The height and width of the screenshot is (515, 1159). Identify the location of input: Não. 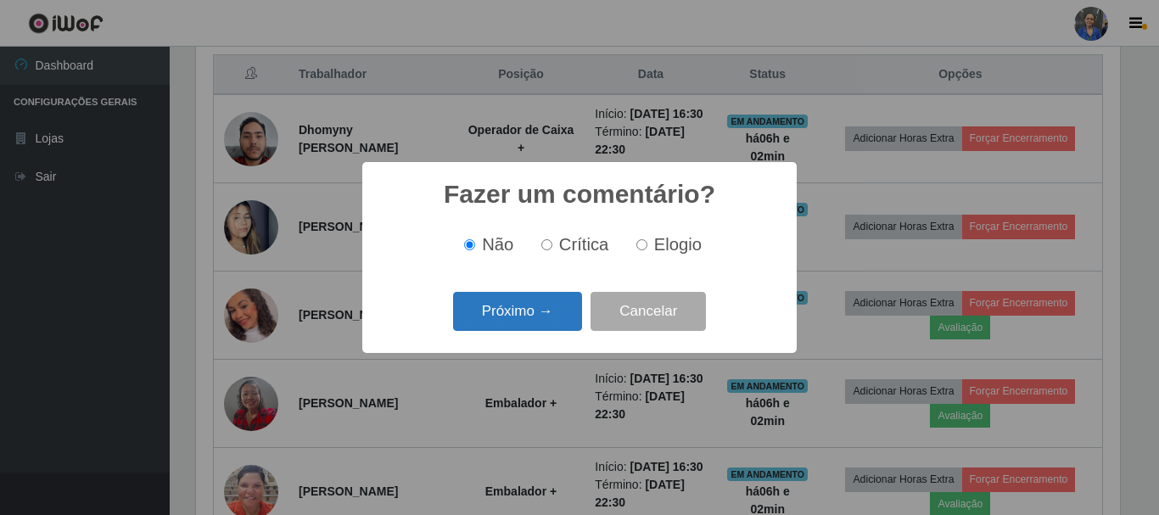
(469, 244).